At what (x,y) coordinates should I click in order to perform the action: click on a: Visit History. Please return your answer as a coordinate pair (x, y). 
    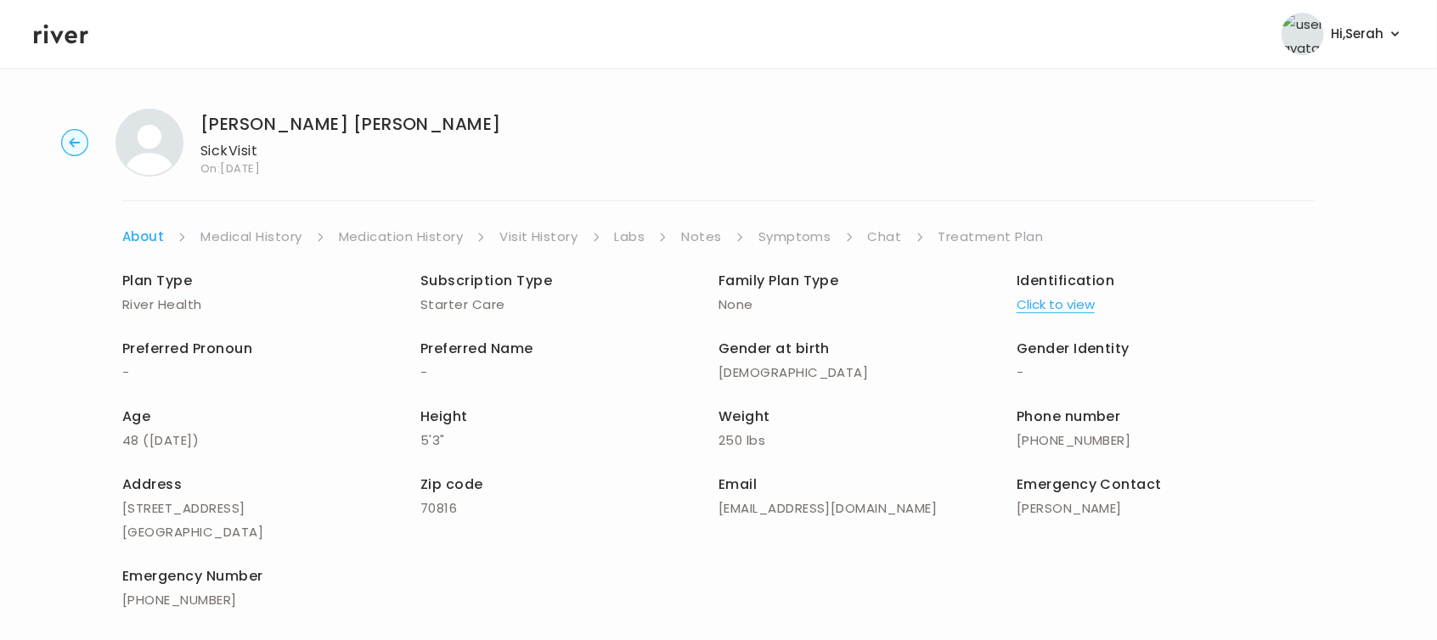
    Looking at the image, I should click on (538, 237).